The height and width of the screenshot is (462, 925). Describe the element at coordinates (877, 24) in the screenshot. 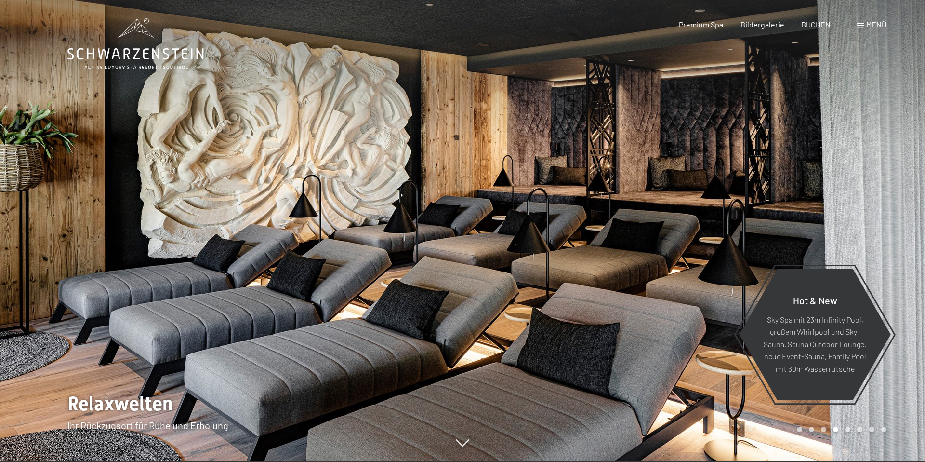

I see `span: Menü` at that location.